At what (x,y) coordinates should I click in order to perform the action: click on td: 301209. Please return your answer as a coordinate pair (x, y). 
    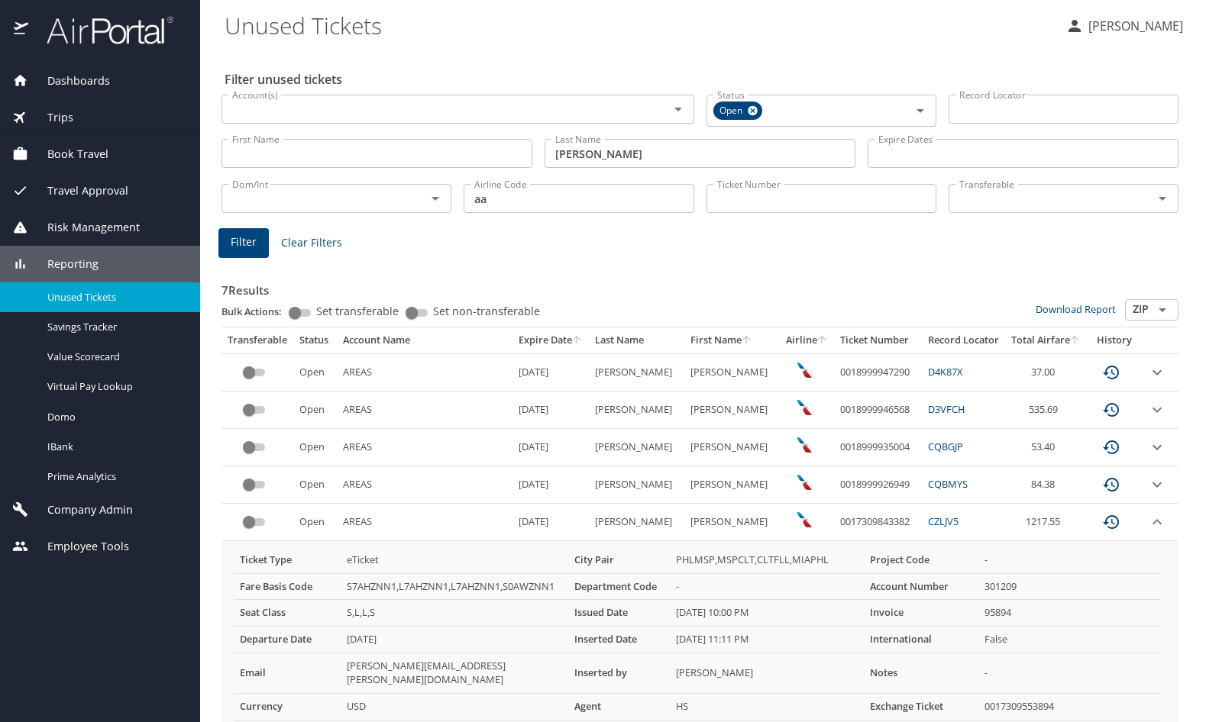
    Looking at the image, I should click on (1069, 586).